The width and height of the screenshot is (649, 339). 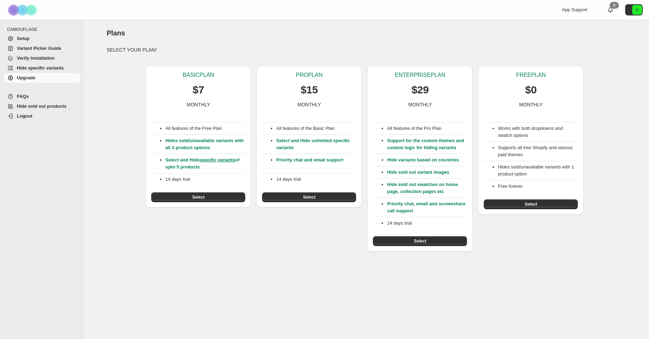 What do you see at coordinates (23, 38) in the screenshot?
I see `span: Setup` at bounding box center [23, 38].